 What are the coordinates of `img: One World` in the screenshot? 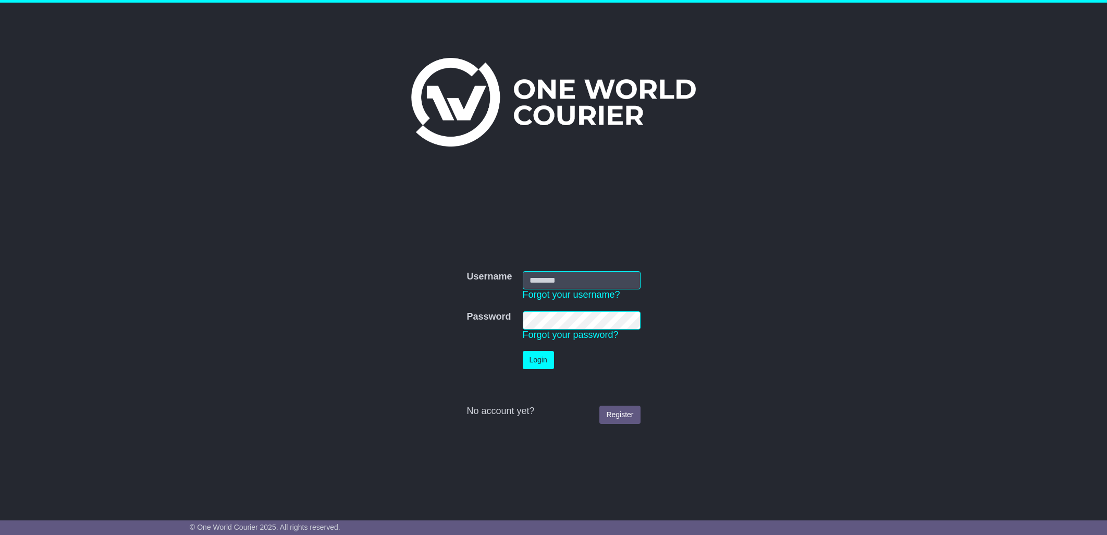 It's located at (554, 102).